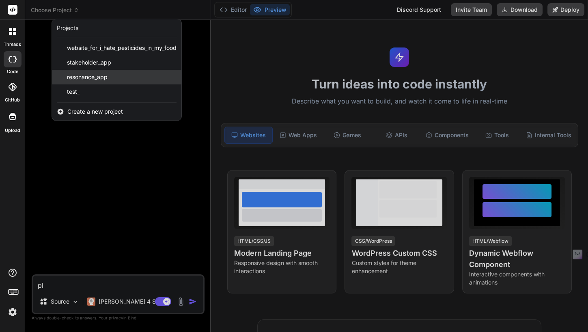  What do you see at coordinates (13, 312) in the screenshot?
I see `img: settings` at bounding box center [13, 312].